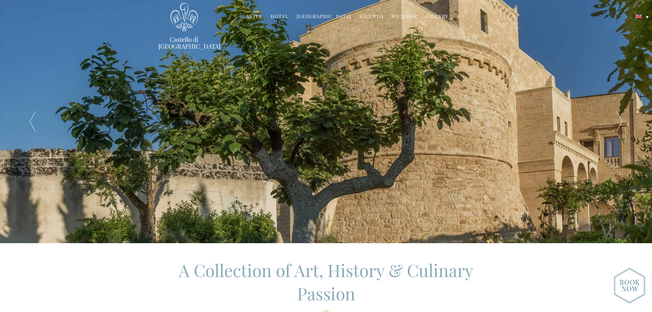 The image size is (652, 312). What do you see at coordinates (279, 17) in the screenshot?
I see `a: Hotel` at bounding box center [279, 17].